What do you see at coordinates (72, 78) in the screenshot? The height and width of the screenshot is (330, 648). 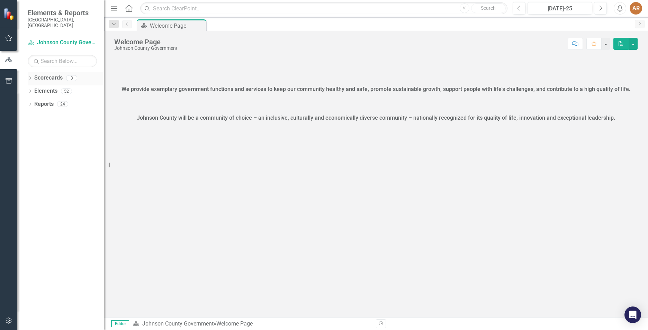 I see `div: 3` at bounding box center [72, 78].